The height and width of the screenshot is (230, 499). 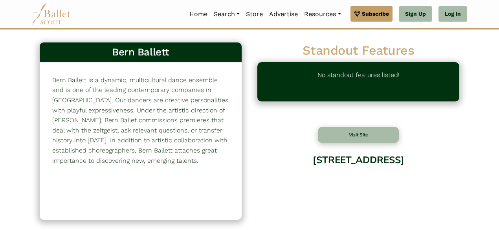 I want to click on a: Store, so click(x=254, y=14).